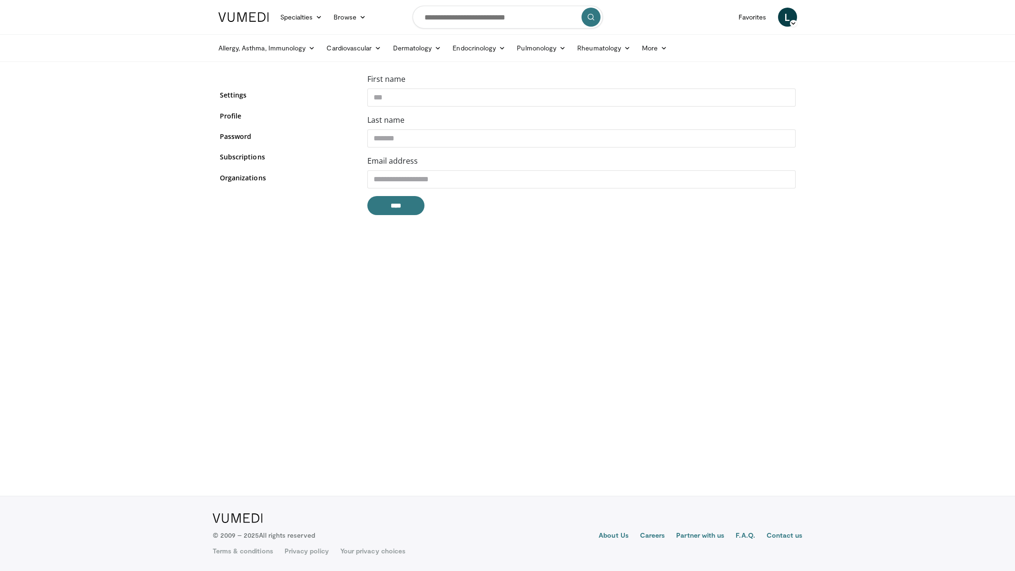  Describe the element at coordinates (392, 161) in the screenshot. I see `label: Email address` at that location.